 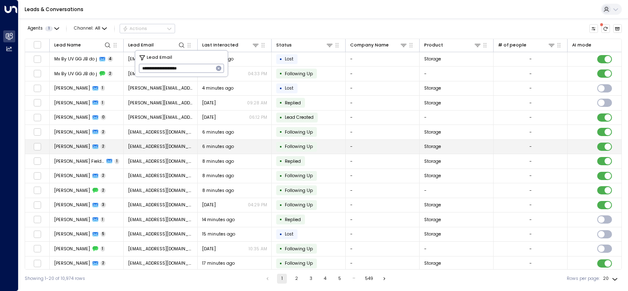 What do you see at coordinates (209, 103) in the screenshot?
I see `span: Aug 26, 2025` at bounding box center [209, 103].